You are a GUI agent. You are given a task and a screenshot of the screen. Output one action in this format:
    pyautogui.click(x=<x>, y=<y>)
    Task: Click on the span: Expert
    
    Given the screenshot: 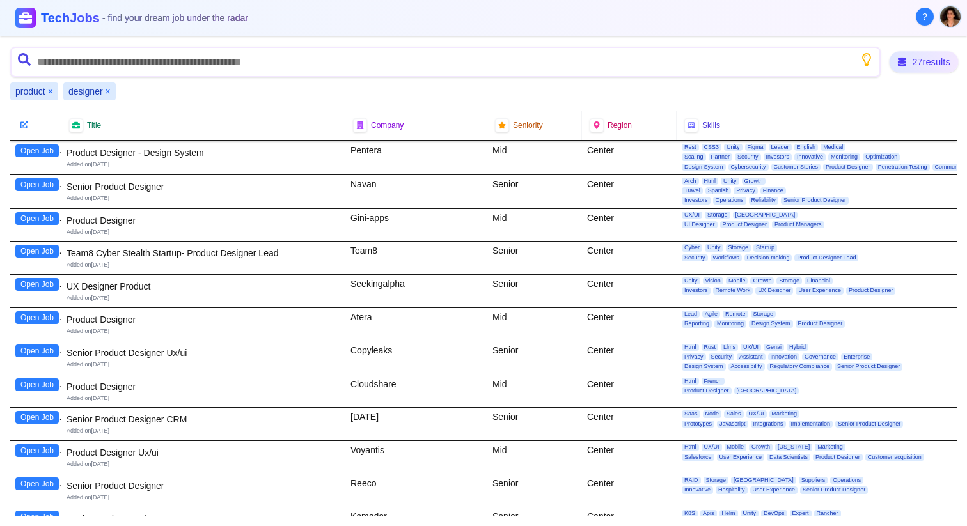 What is the action you would take?
    pyautogui.click(x=801, y=513)
    